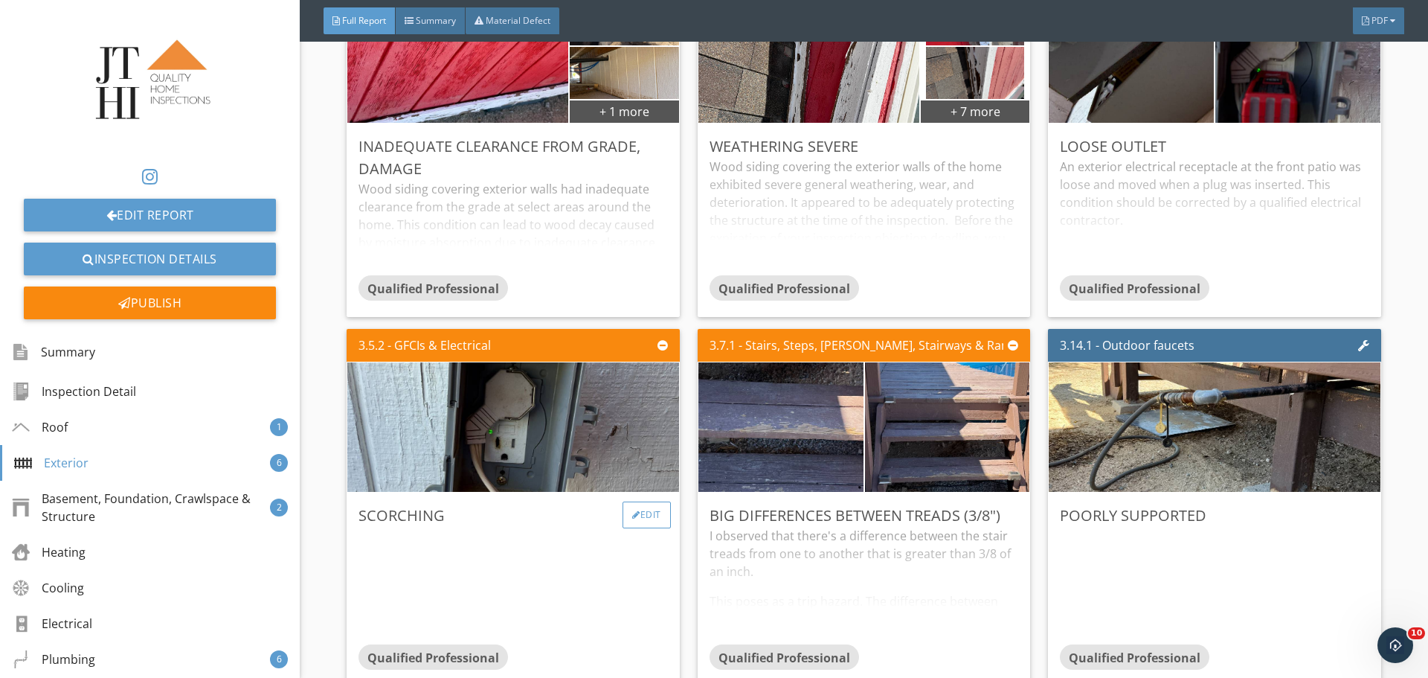 The image size is (1428, 678). I want to click on span: PDF, so click(1380, 20).